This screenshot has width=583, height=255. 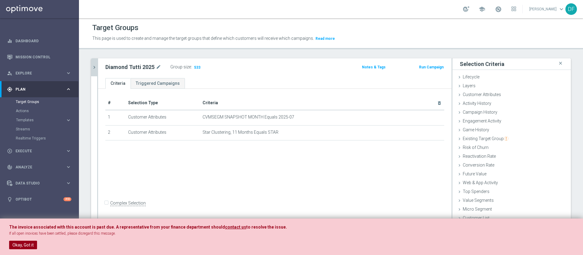 What do you see at coordinates (40, 111) in the screenshot?
I see `a: Actions` at bounding box center [40, 111].